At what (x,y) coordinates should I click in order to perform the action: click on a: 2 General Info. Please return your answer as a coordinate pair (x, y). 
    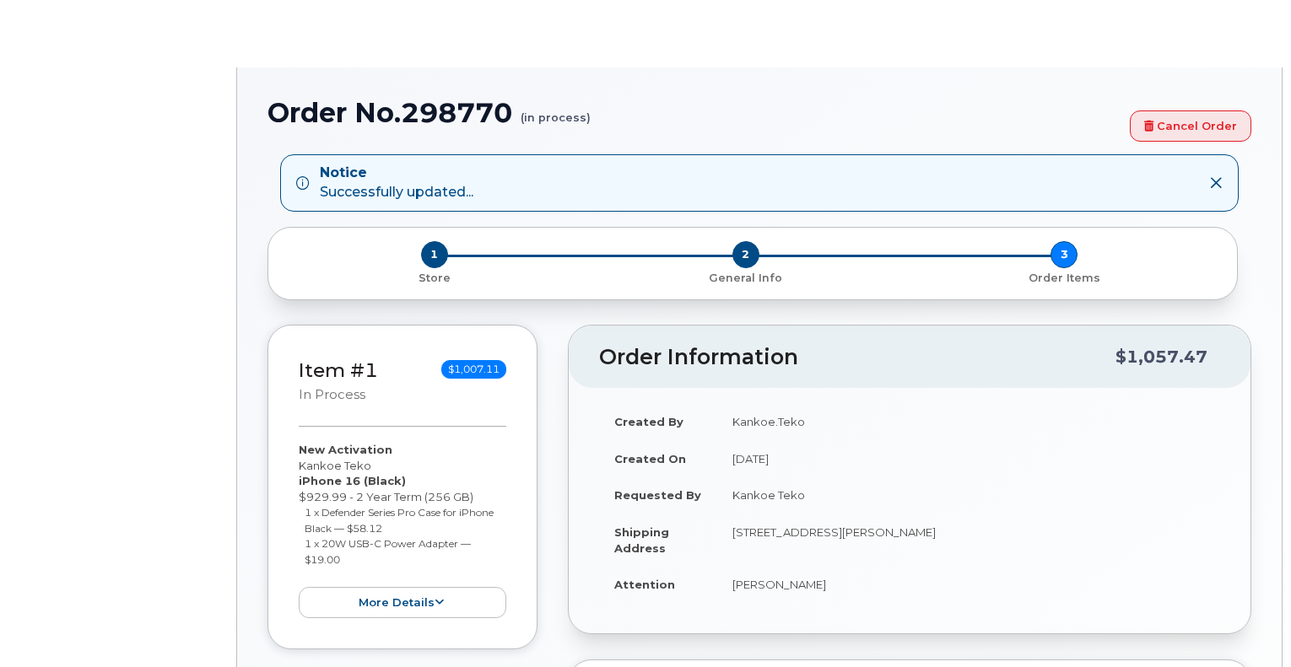
    Looking at the image, I should click on (745, 277).